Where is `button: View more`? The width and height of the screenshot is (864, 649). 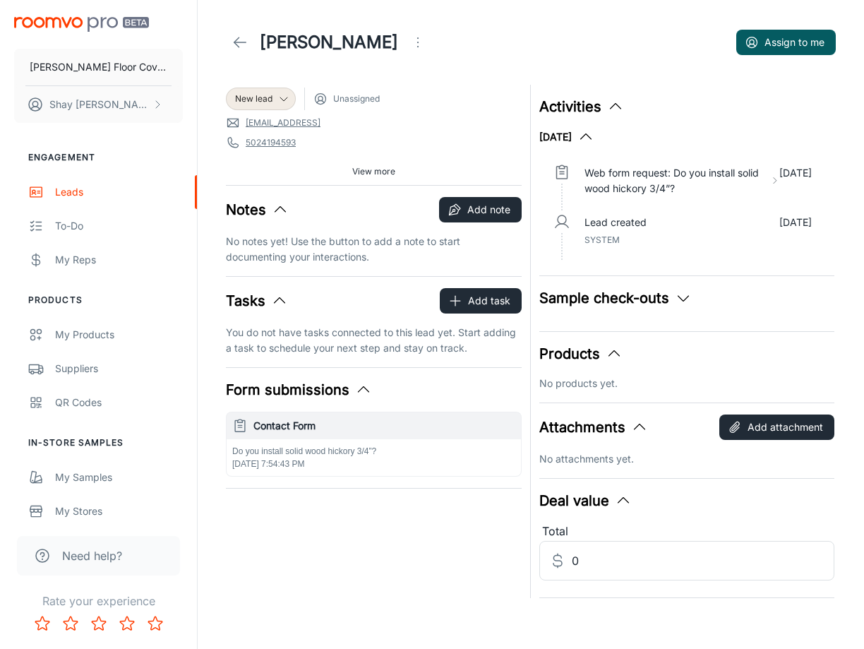
button: View more is located at coordinates (374, 172).